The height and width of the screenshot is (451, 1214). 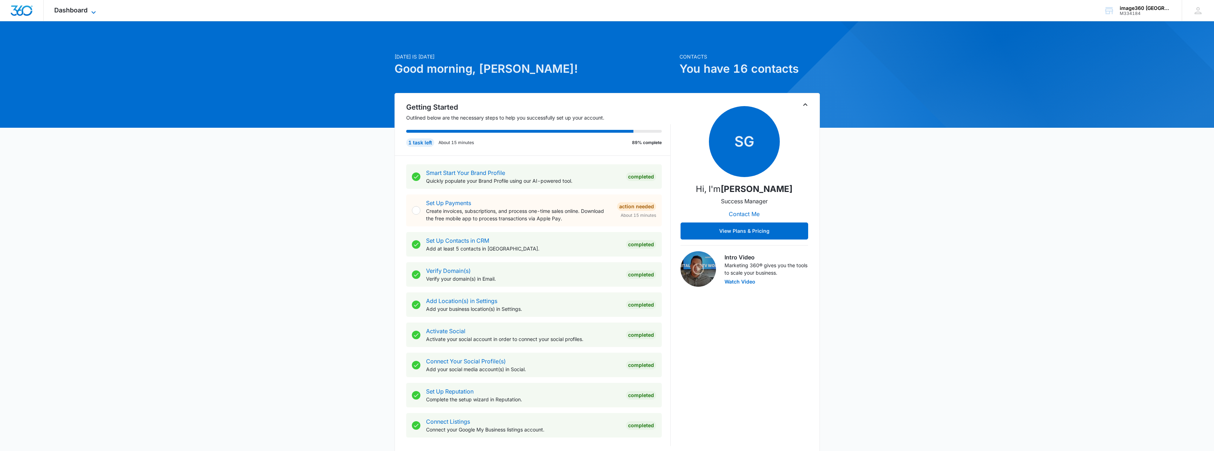 What do you see at coordinates (766, 257) in the screenshot?
I see `h3: Intro Video` at bounding box center [766, 257].